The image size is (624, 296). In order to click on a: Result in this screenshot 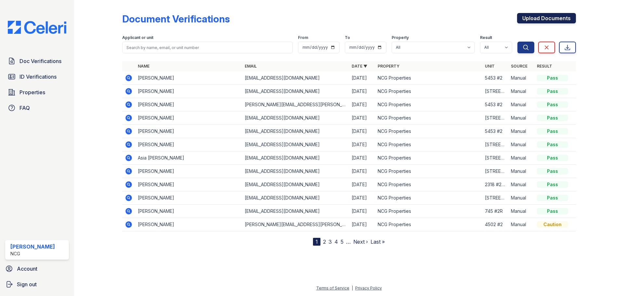, I will do `click(545, 66)`.